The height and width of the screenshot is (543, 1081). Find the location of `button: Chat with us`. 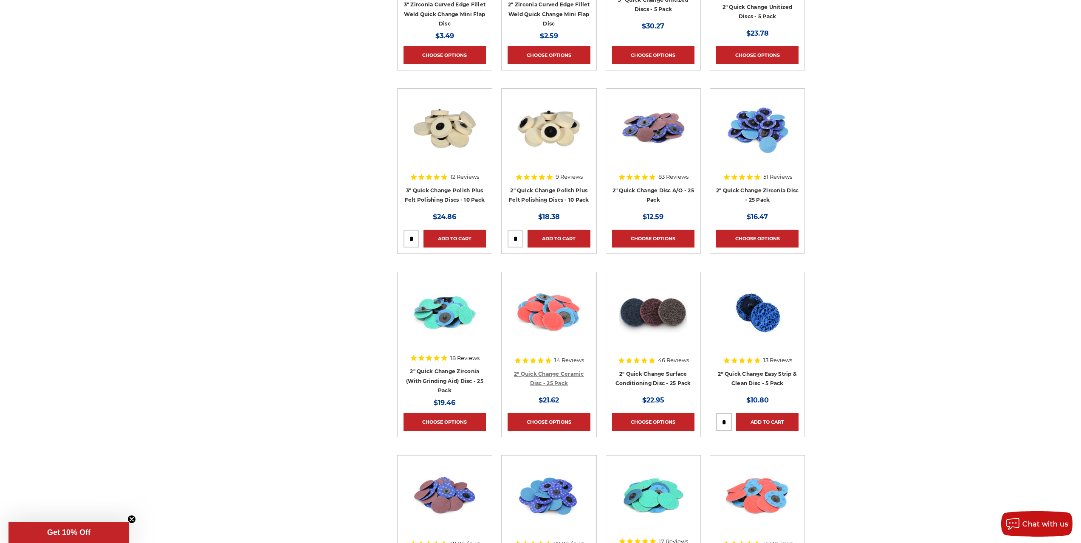

button: Chat with us is located at coordinates (1037, 524).